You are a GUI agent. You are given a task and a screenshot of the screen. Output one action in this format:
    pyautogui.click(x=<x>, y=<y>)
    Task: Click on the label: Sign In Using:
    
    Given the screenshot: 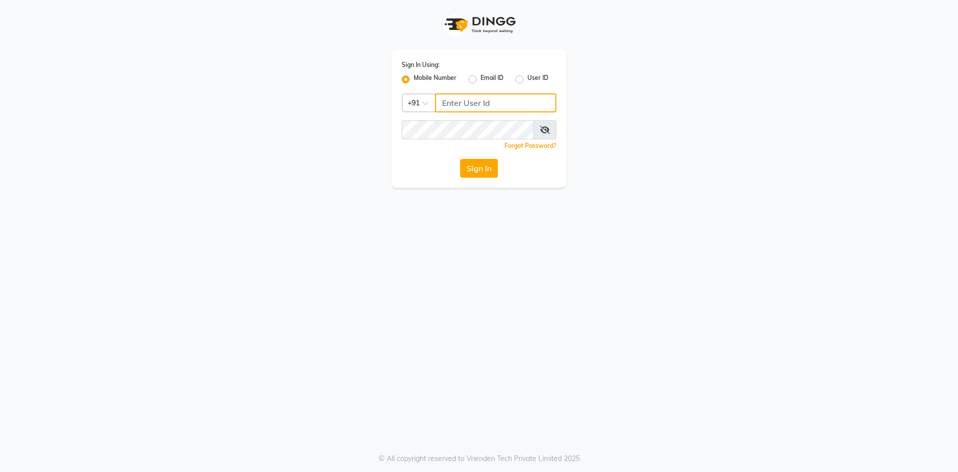 What is the action you would take?
    pyautogui.click(x=421, y=65)
    